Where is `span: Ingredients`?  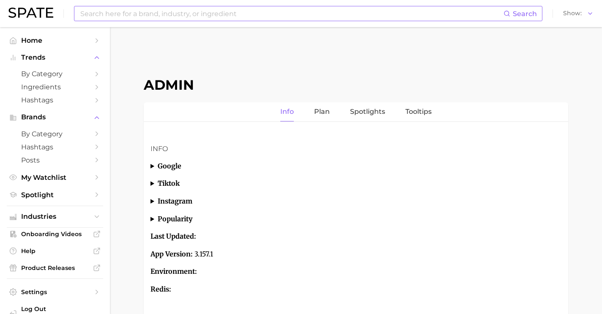 span: Ingredients is located at coordinates (55, 87).